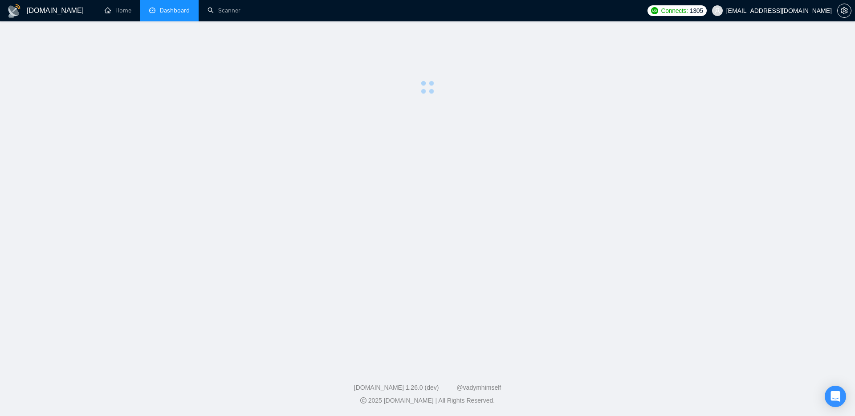 The width and height of the screenshot is (855, 416). I want to click on button: setting, so click(844, 11).